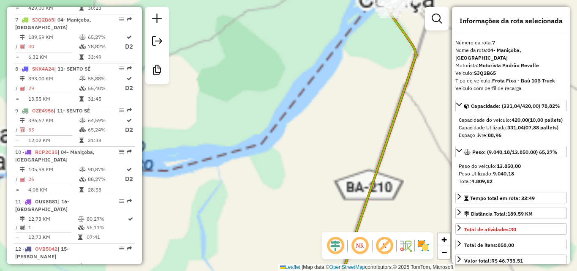  I want to click on span: Ocultar deslocamento, so click(335, 245).